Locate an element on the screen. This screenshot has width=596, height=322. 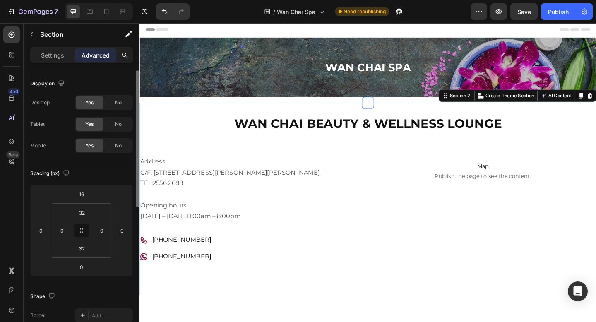
p: Advanced is located at coordinates (96, 55).